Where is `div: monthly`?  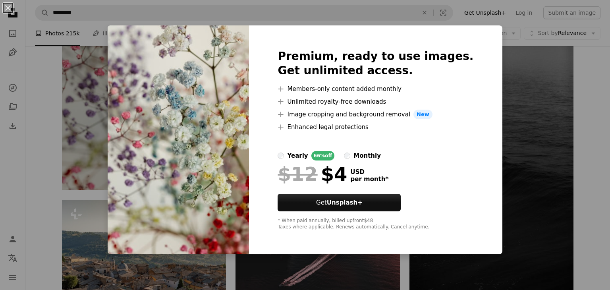
div: monthly is located at coordinates (367, 156).